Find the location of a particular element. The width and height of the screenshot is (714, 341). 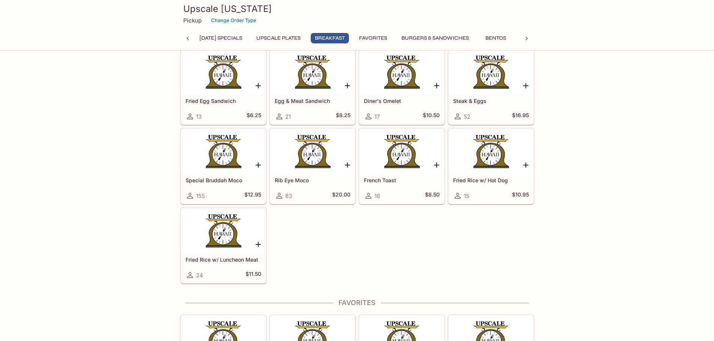

h4: Favorites is located at coordinates (357, 303).